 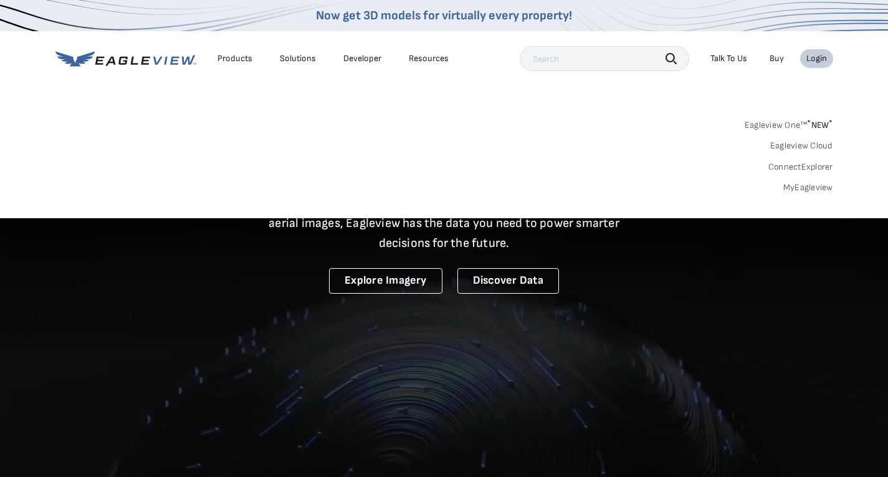 I want to click on a: Discover Data, so click(x=508, y=281).